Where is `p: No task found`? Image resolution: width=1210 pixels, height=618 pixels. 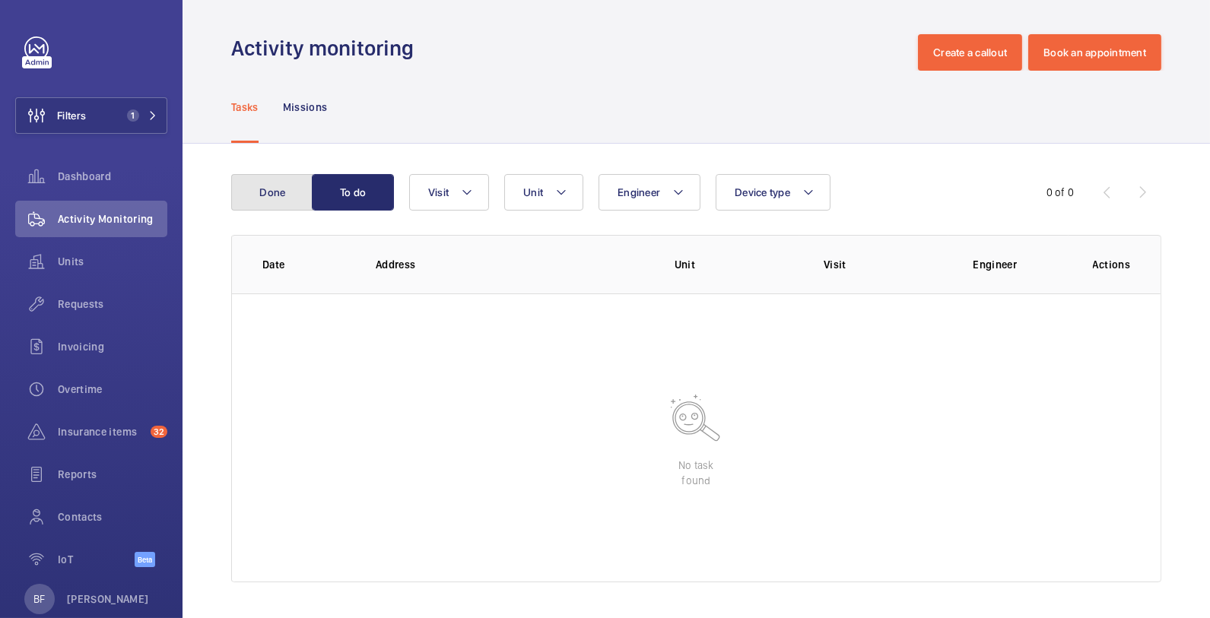
p: No task found is located at coordinates (696, 473).